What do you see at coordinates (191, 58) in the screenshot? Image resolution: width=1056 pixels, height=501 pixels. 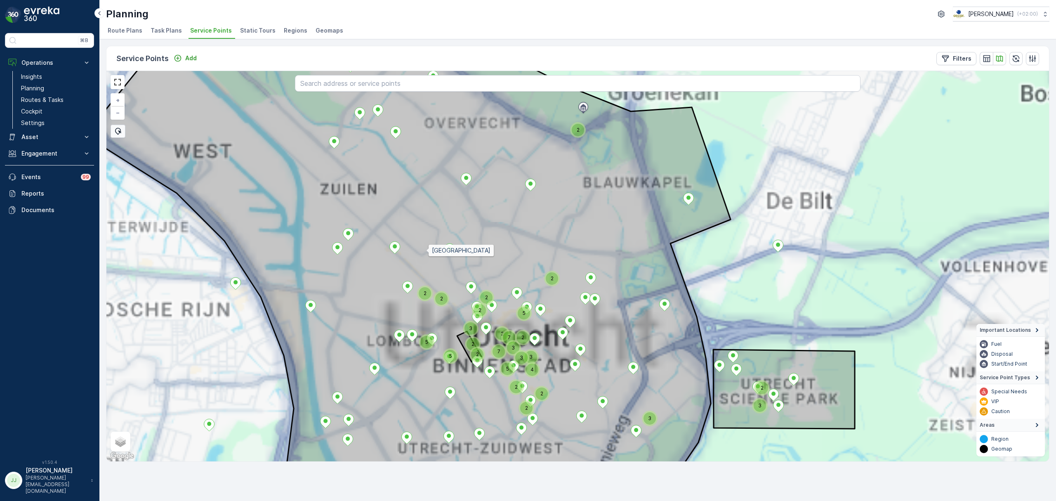 I see `p: Add` at bounding box center [191, 58].